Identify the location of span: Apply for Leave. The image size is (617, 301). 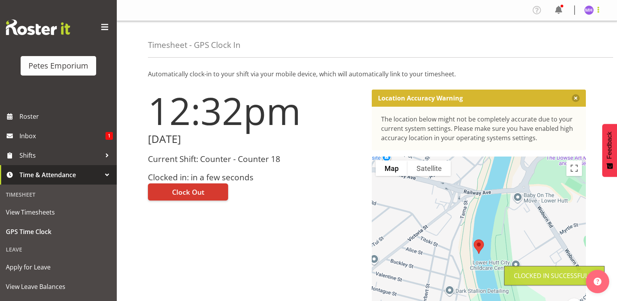
(58, 267).